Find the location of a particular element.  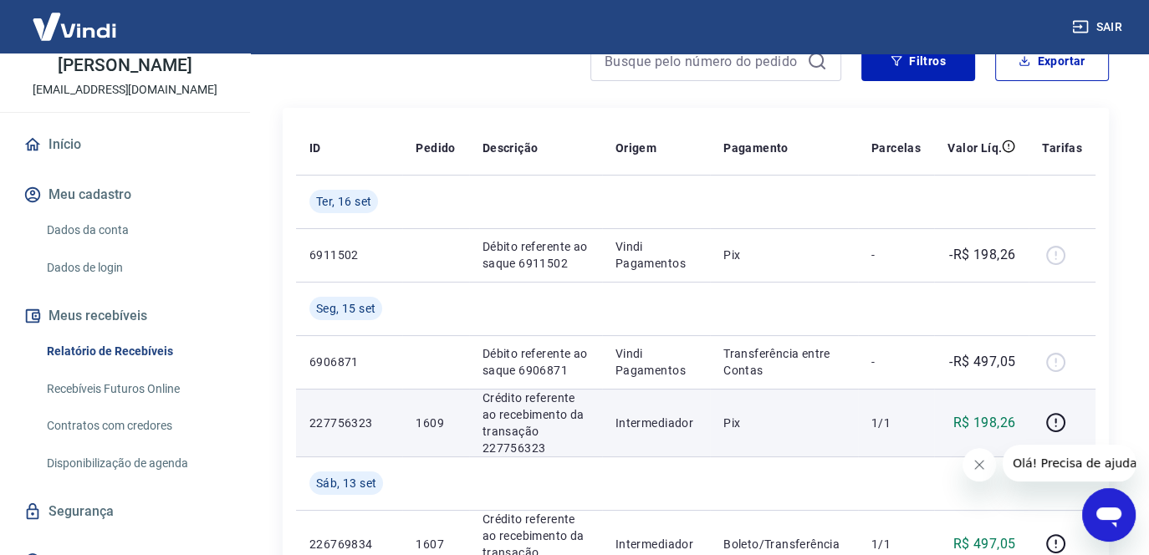

button: Meu cadastro is located at coordinates (125, 195).